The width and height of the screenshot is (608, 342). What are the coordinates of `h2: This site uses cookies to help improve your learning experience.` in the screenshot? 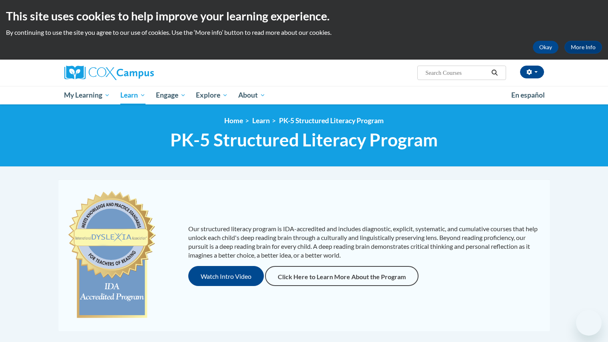 It's located at (304, 16).